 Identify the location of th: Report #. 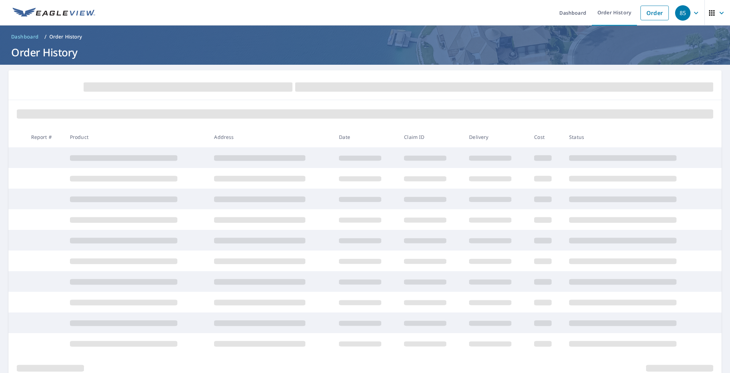
(45, 137).